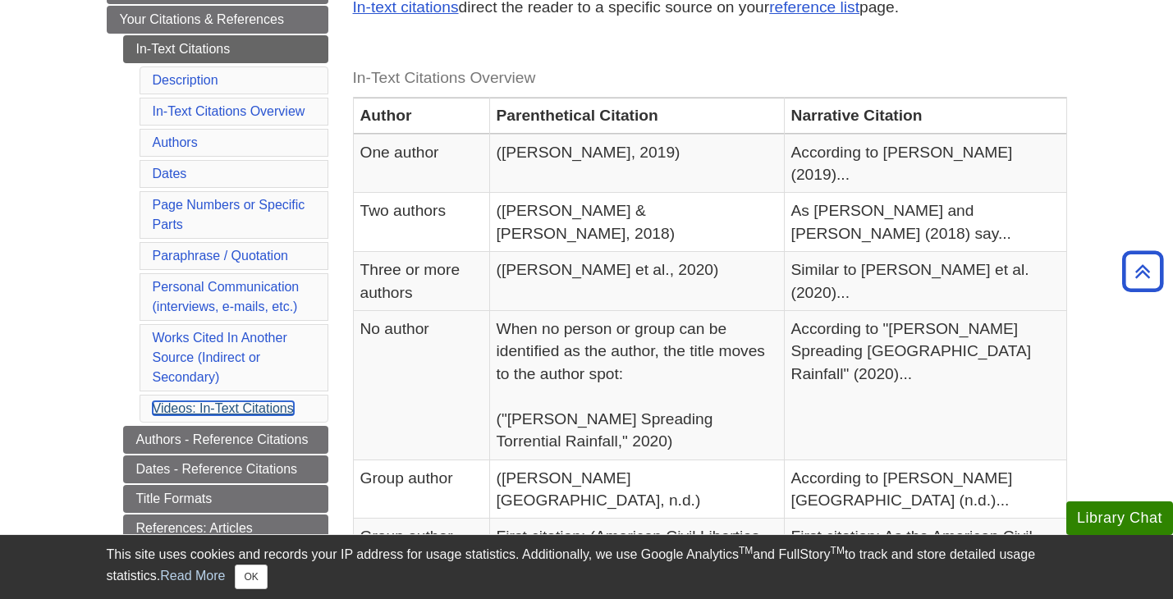 Image resolution: width=1173 pixels, height=599 pixels. Describe the element at coordinates (202, 19) in the screenshot. I see `span: Your Citations & References` at that location.